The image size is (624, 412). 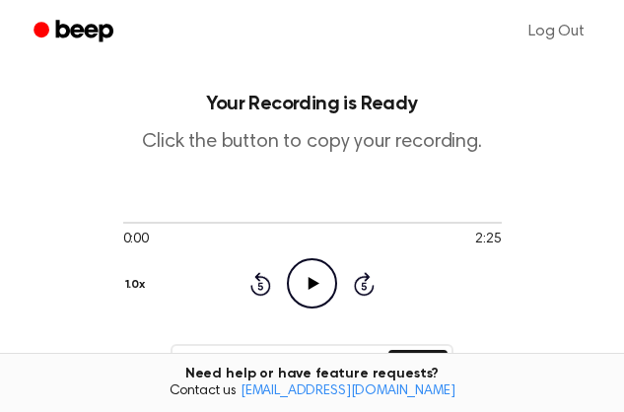 I want to click on span: 2:25, so click(x=488, y=240).